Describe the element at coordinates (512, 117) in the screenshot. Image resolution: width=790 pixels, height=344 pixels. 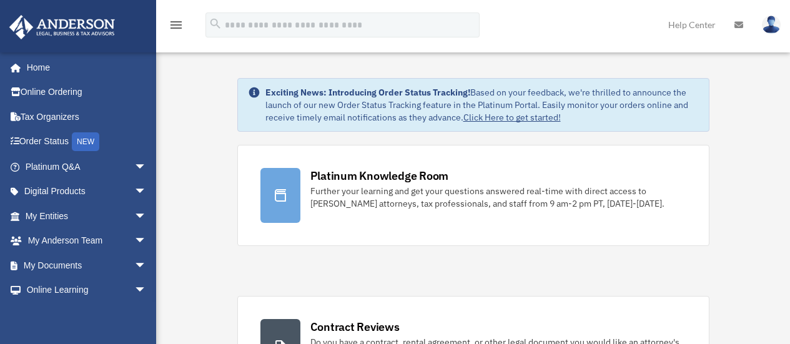
I see `a: Click Here to get started!` at that location.